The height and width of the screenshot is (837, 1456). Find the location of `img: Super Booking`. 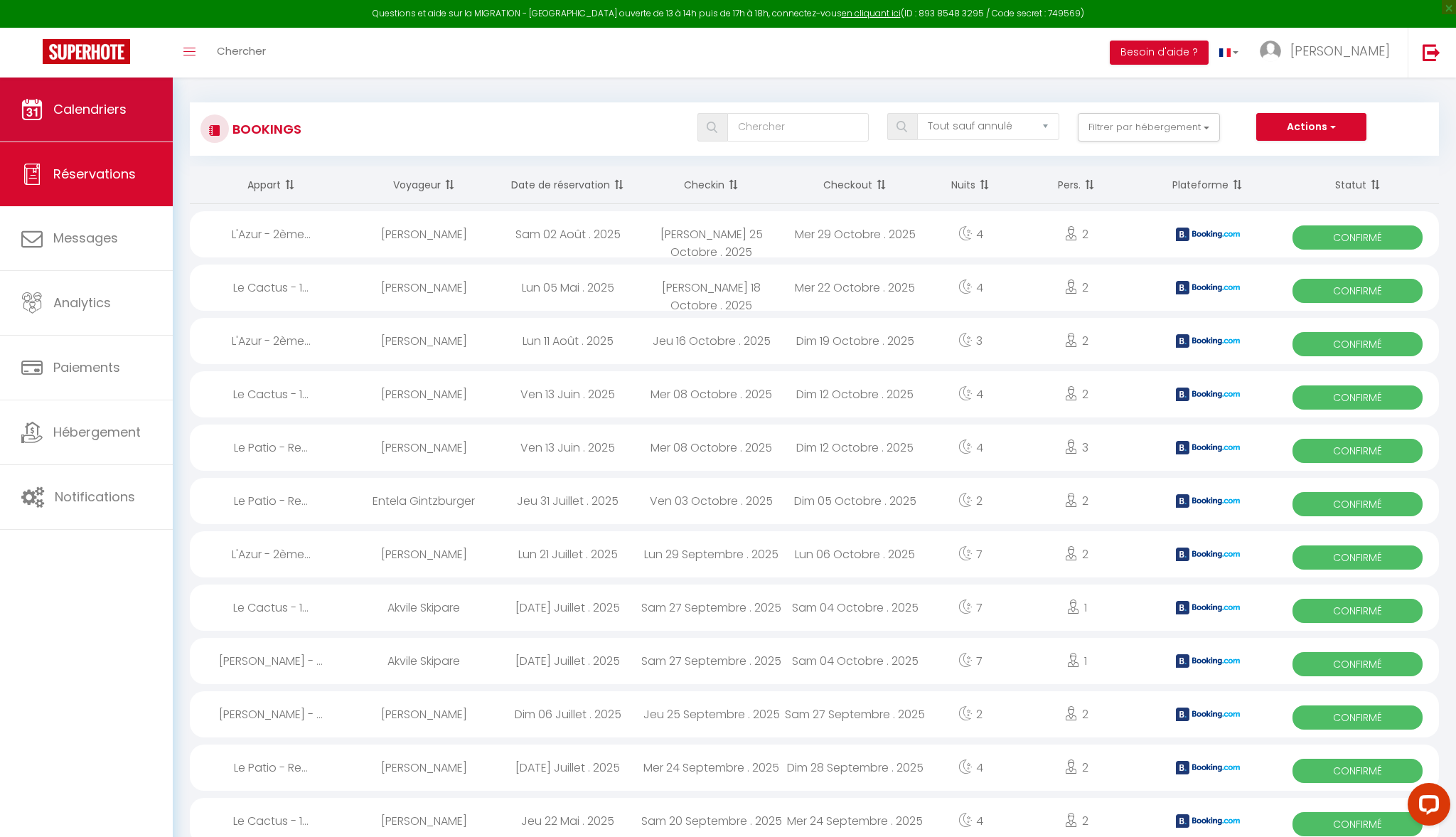

img: Super Booking is located at coordinates (86, 51).